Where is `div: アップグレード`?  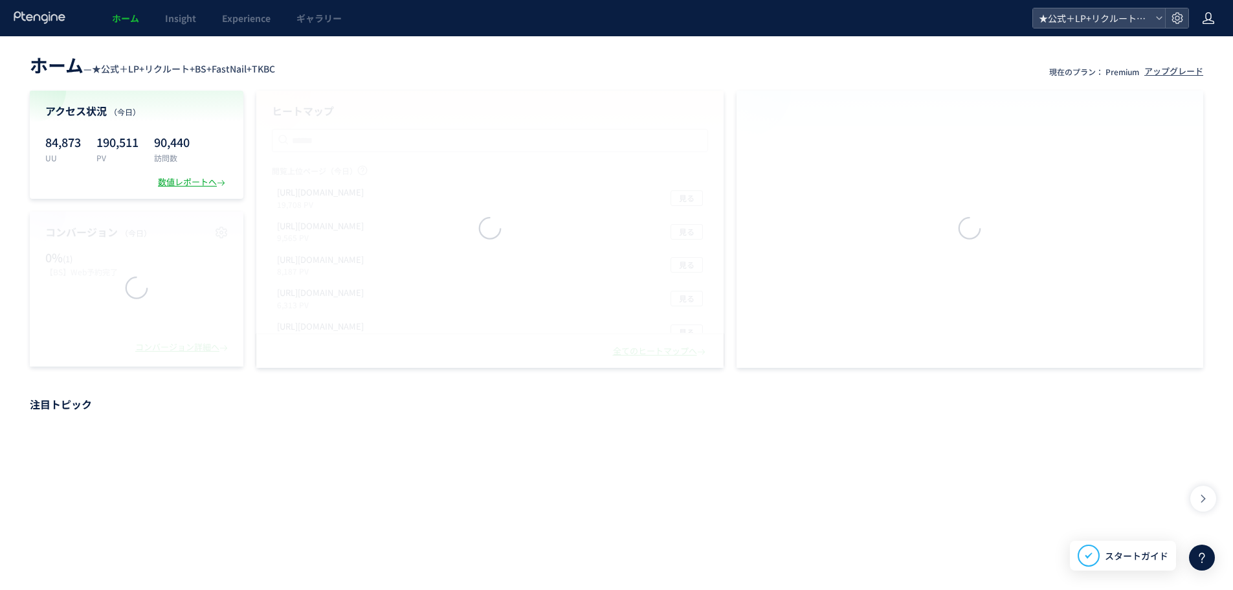
div: アップグレード is located at coordinates (1174, 71).